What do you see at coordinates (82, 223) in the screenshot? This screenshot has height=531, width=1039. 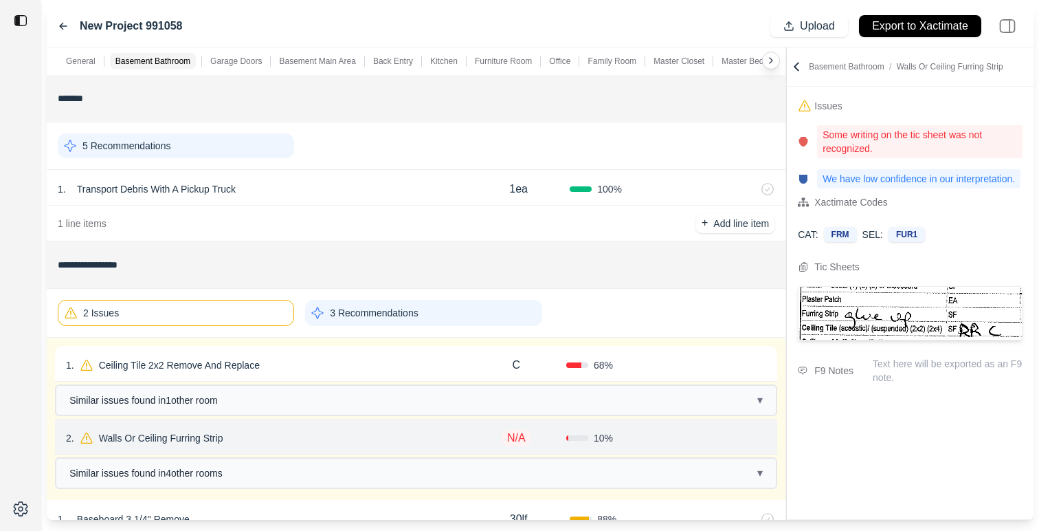 I see `p: 1 line items` at bounding box center [82, 223].